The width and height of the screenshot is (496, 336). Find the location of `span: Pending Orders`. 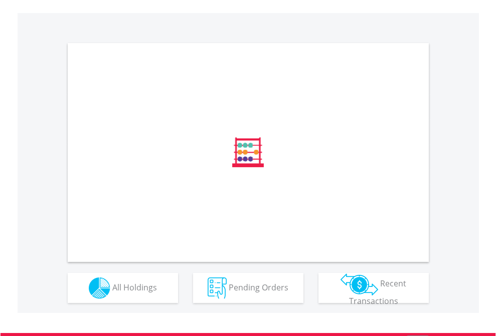

span: Pending Orders is located at coordinates (258, 287).